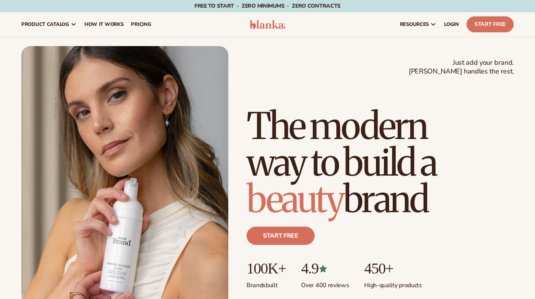 This screenshot has height=299, width=535. I want to click on a: product catalog, so click(49, 24).